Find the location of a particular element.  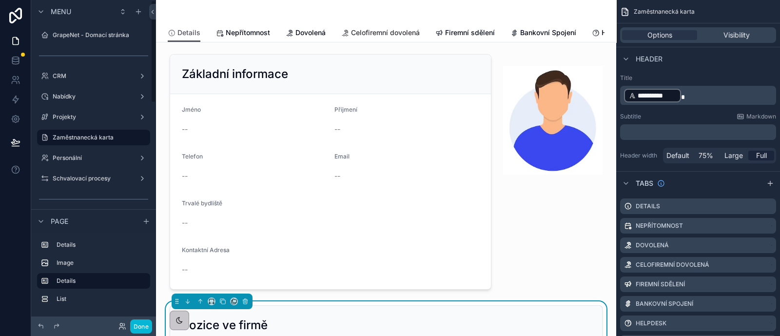

span: Bankovní Spojení is located at coordinates (548, 33).